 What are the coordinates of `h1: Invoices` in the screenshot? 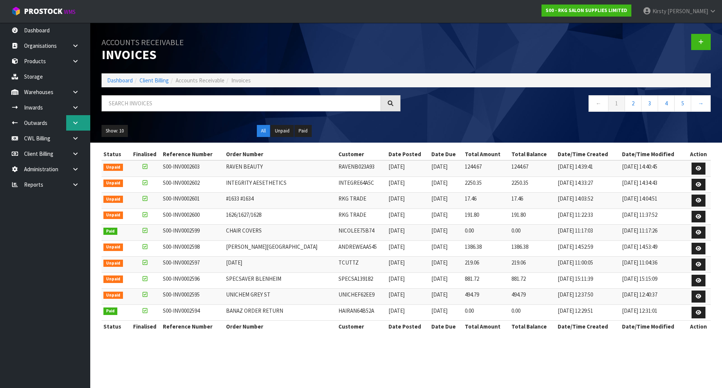 It's located at (251, 48).